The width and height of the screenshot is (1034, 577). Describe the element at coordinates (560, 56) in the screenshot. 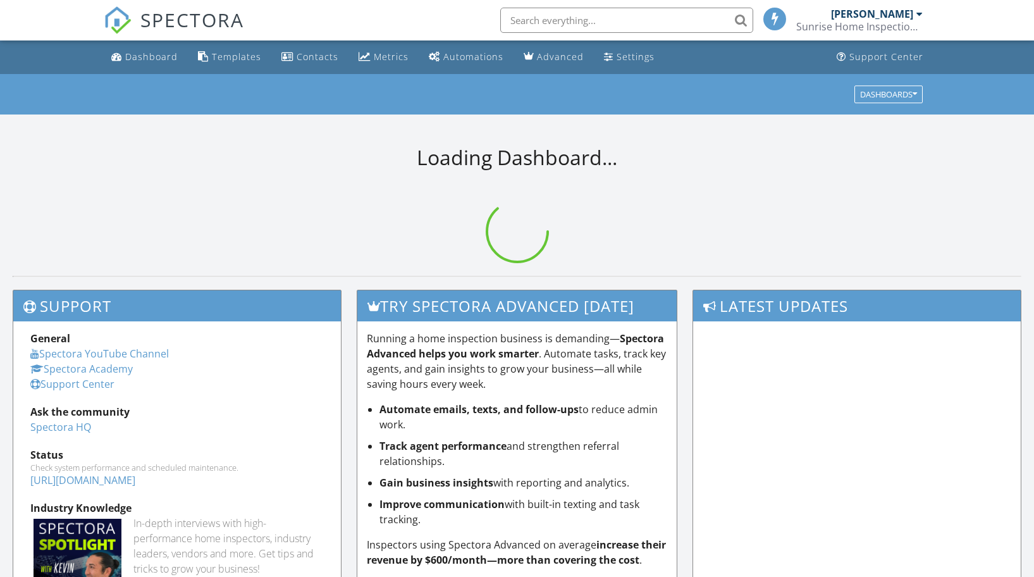

I see `div: Advanced` at that location.